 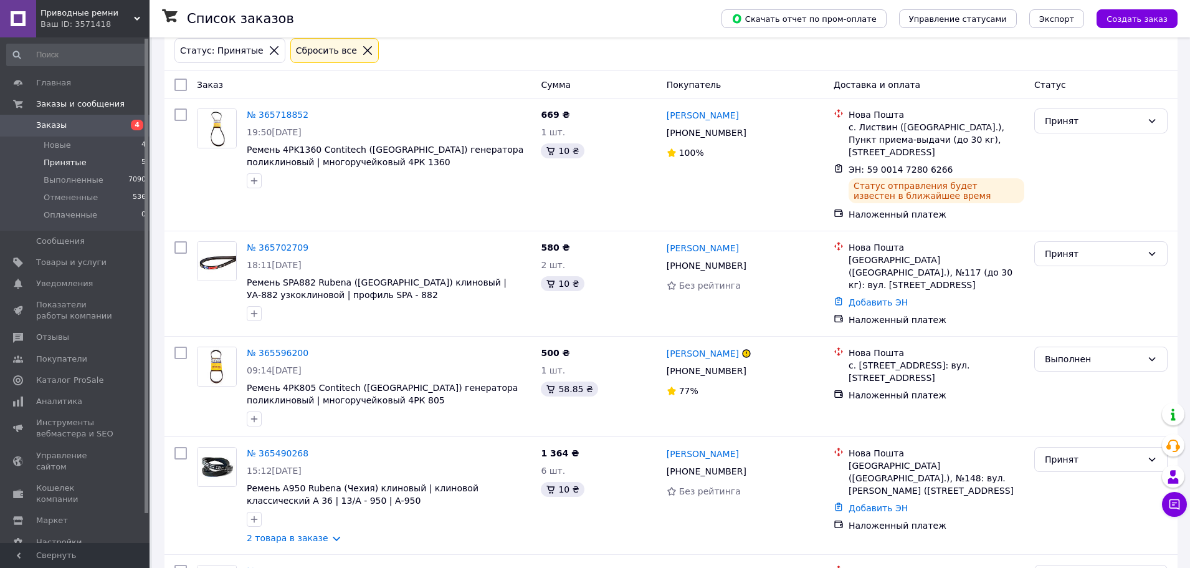 What do you see at coordinates (277, 353) in the screenshot?
I see `a: № 365596200` at bounding box center [277, 353].